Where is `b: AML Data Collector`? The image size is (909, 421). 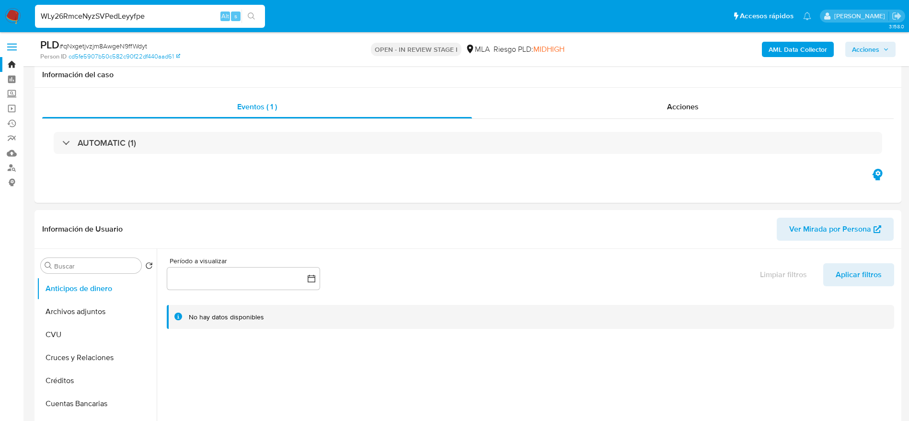
b: AML Data Collector is located at coordinates (798, 49).